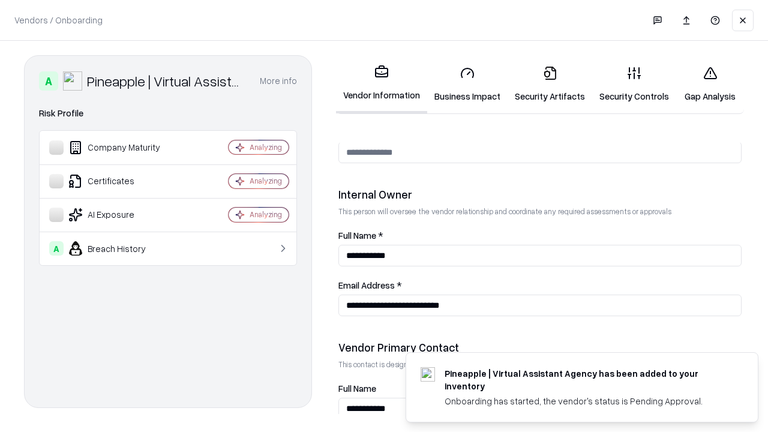 The width and height of the screenshot is (768, 432). What do you see at coordinates (121, 248) in the screenshot?
I see `div: Breach History` at bounding box center [121, 248].